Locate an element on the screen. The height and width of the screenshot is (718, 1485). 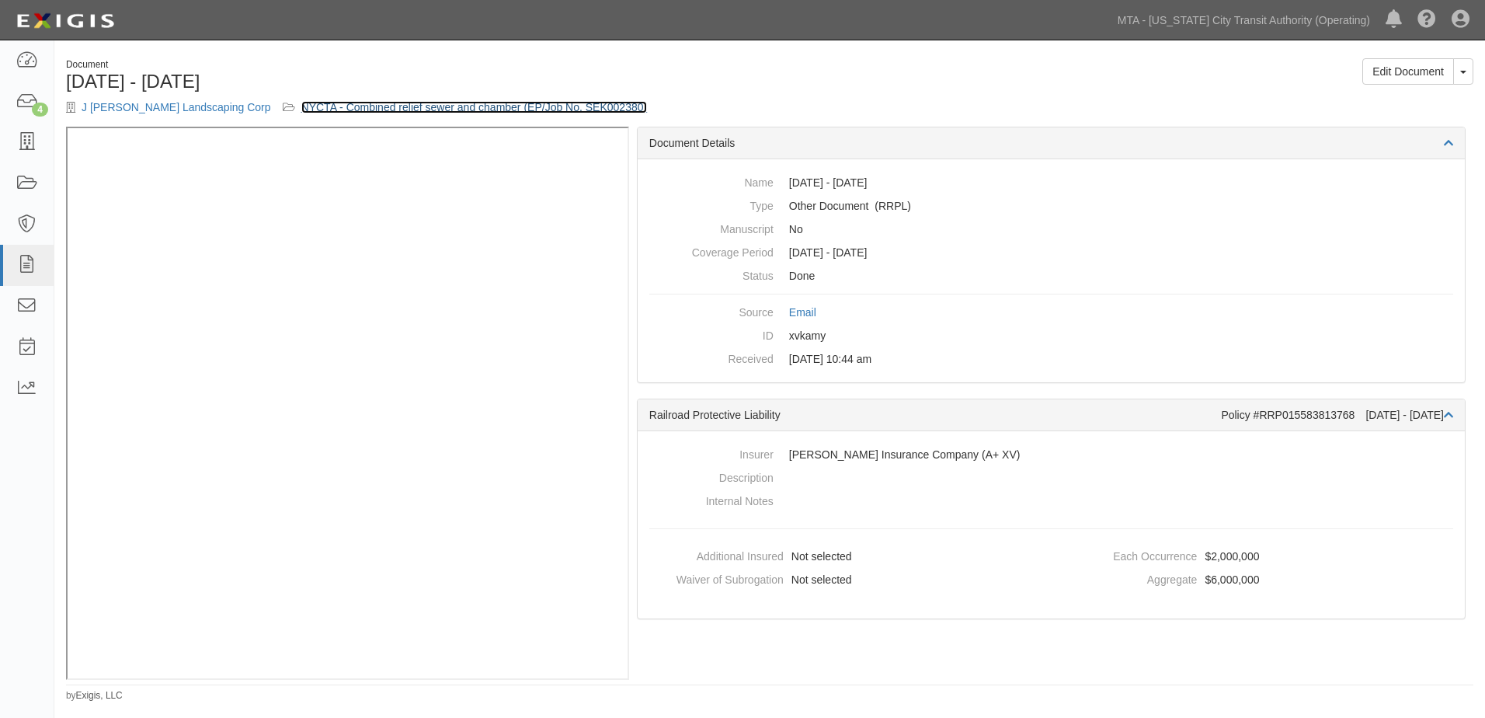
dt: Status is located at coordinates (712, 273).